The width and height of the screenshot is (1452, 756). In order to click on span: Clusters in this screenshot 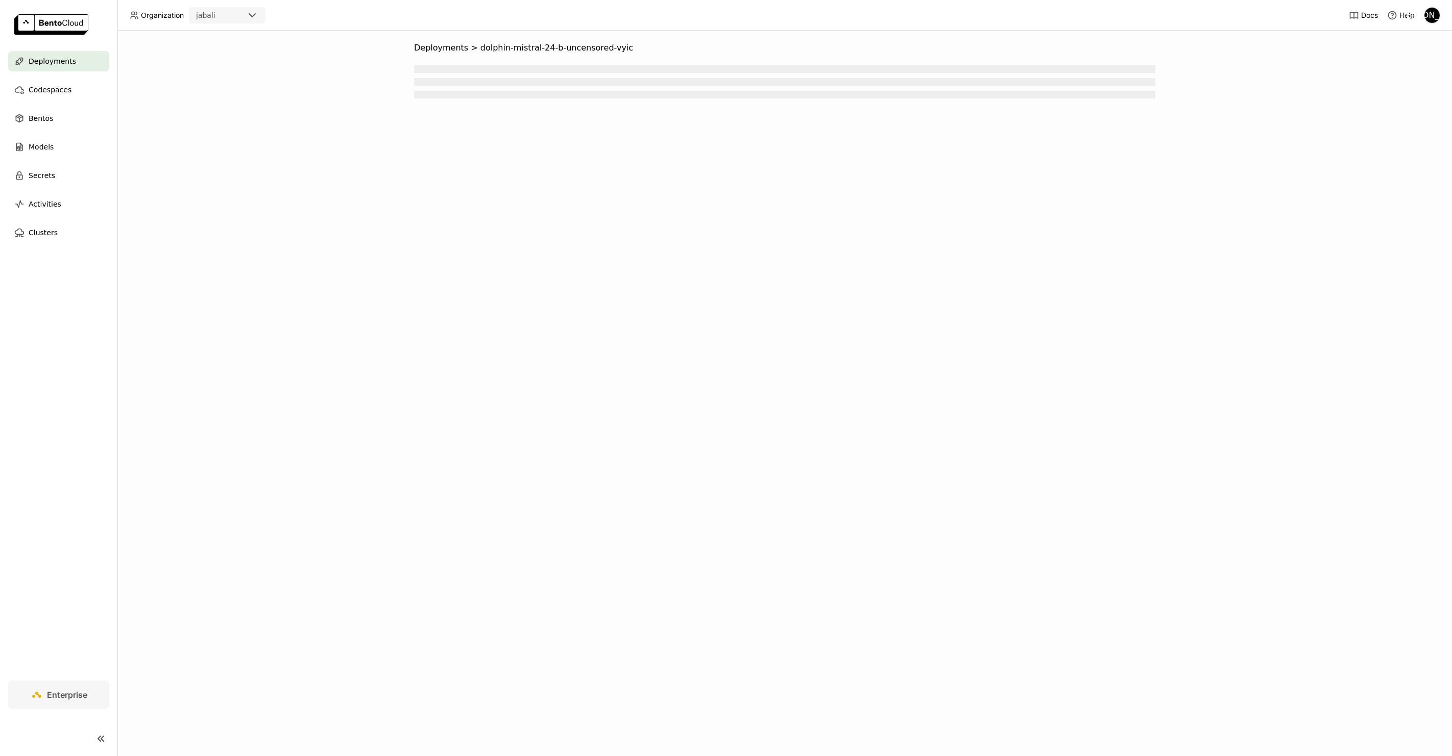, I will do `click(43, 233)`.